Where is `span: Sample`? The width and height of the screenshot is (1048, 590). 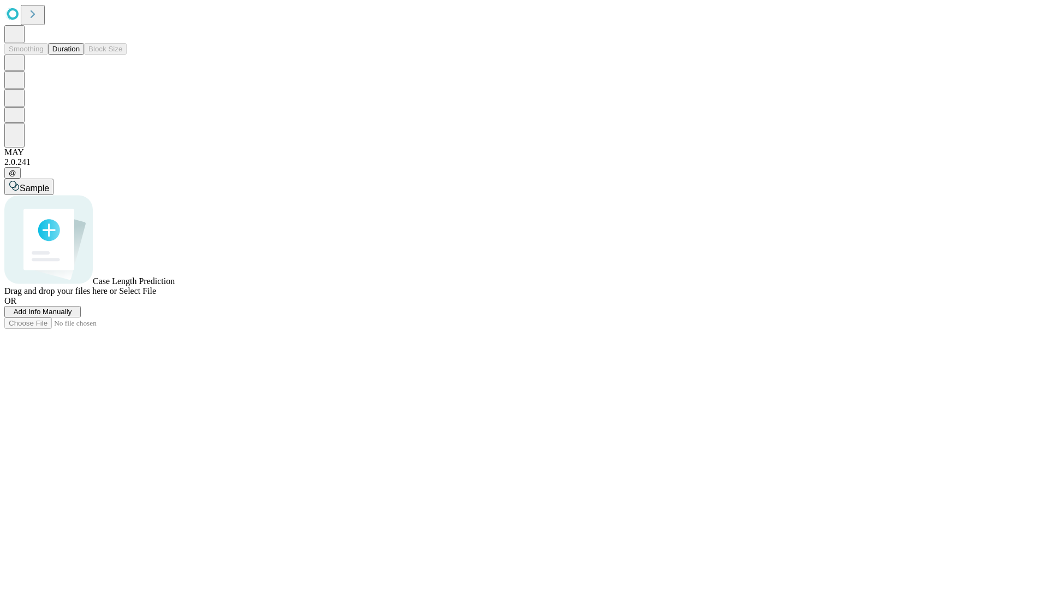
span: Sample is located at coordinates (34, 188).